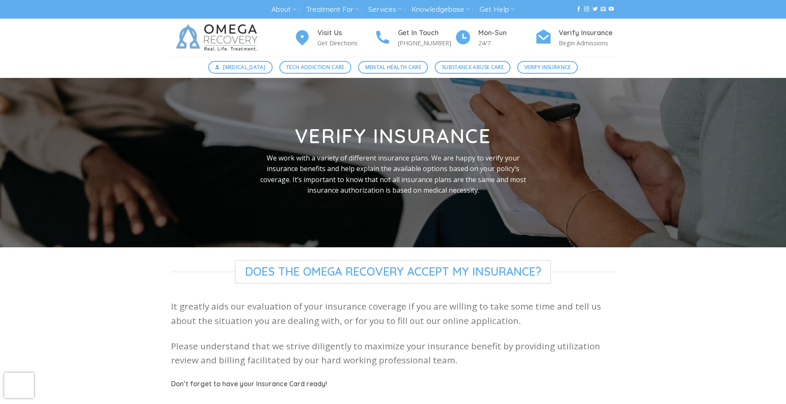 The width and height of the screenshot is (786, 404). What do you see at coordinates (393, 384) in the screenshot?
I see `h5: Don’t forget to have your Insurance Card ready!` at bounding box center [393, 384].